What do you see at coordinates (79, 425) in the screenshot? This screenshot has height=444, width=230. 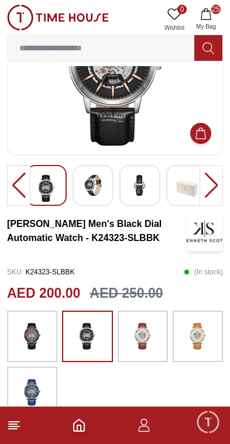 I see `a: Home` at bounding box center [79, 425].